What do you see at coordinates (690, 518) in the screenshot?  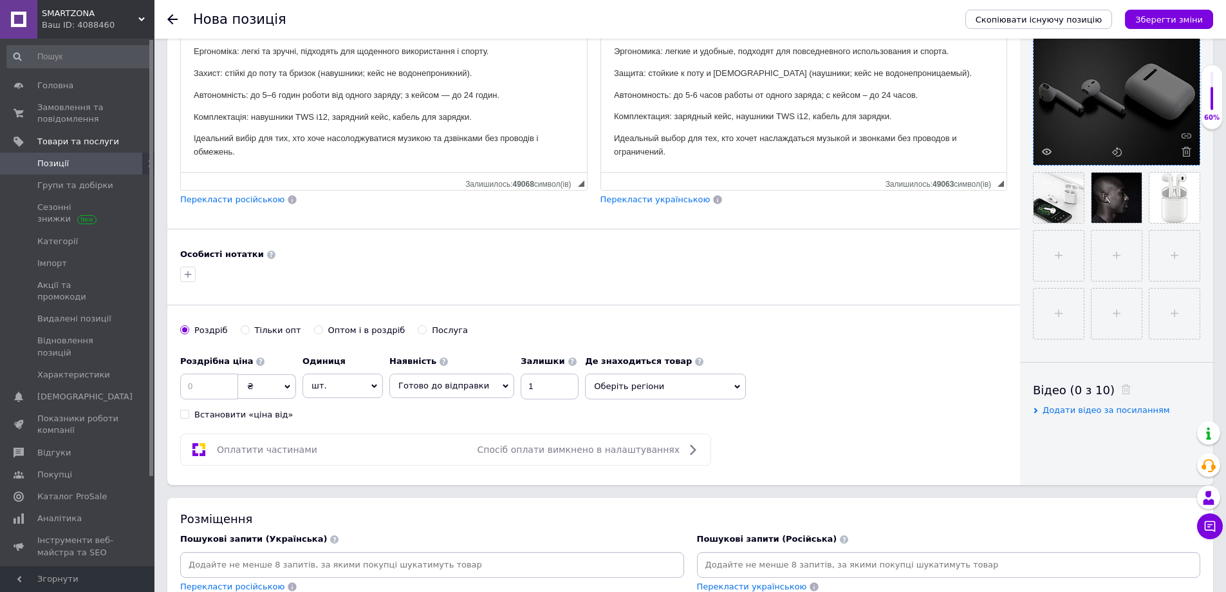 I see `div: Розміщення` at bounding box center [690, 518].